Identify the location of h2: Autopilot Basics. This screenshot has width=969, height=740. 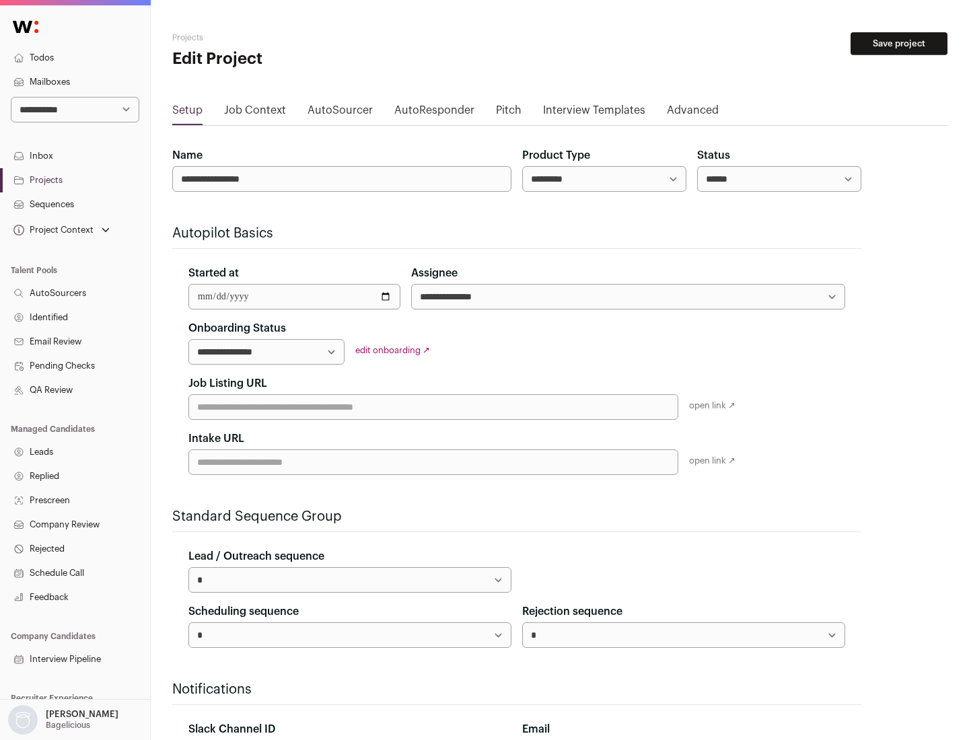
(517, 234).